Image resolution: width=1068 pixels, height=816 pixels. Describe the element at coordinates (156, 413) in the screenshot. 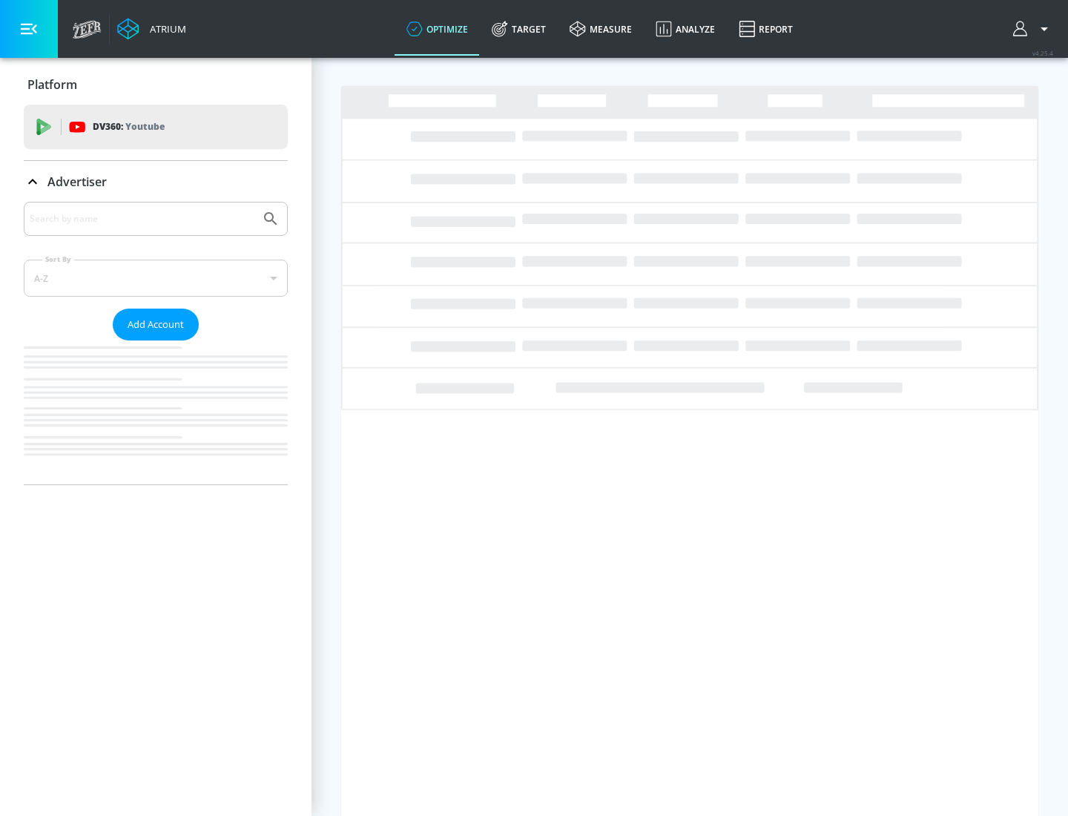

I see `nav: list of Advertiser` at that location.